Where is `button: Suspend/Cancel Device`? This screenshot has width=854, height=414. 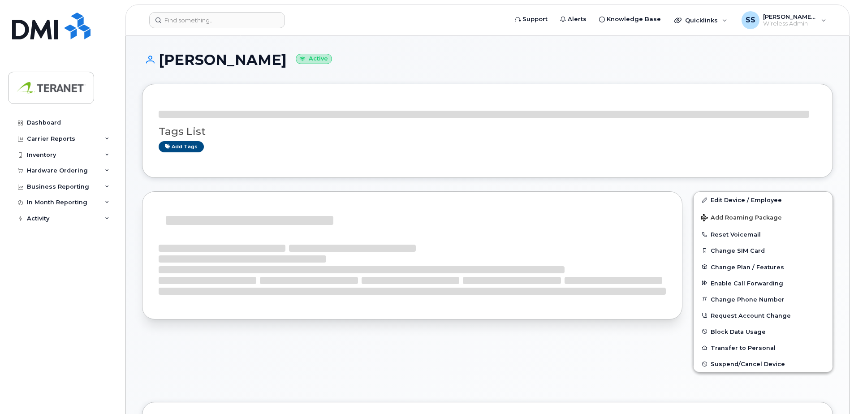
button: Suspend/Cancel Device is located at coordinates (763, 364).